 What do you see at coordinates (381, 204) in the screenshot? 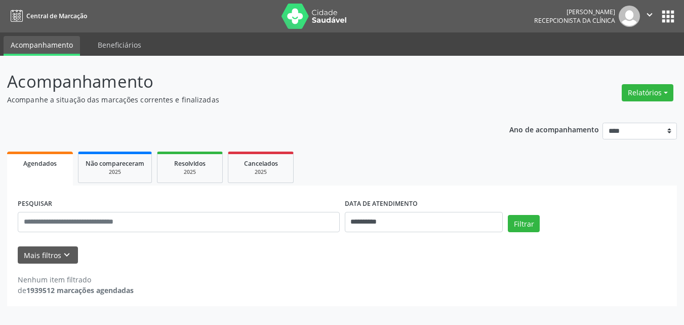
I see `label: DATA DE ATENDIMENTO` at bounding box center [381, 204].